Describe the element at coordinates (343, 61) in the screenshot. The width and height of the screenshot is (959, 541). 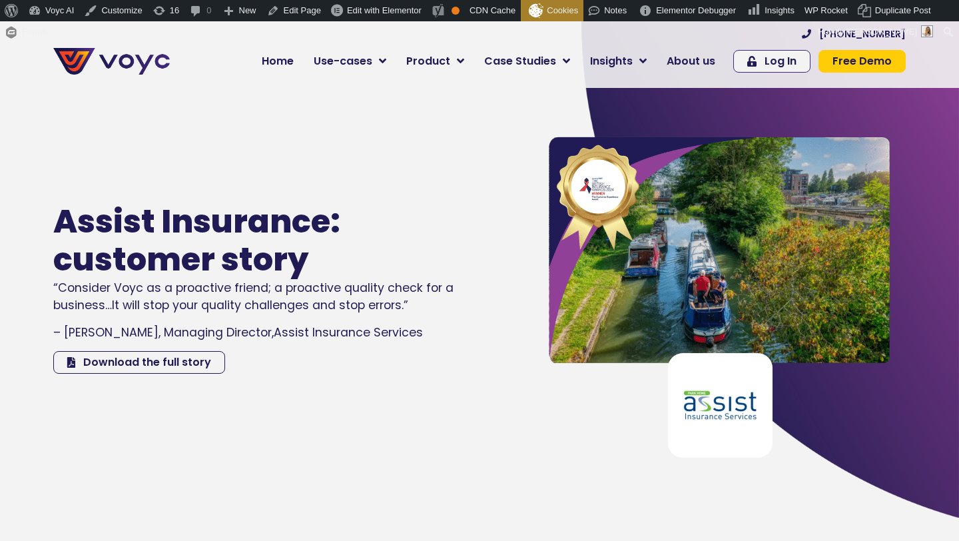
I see `span: Use-cases` at that location.